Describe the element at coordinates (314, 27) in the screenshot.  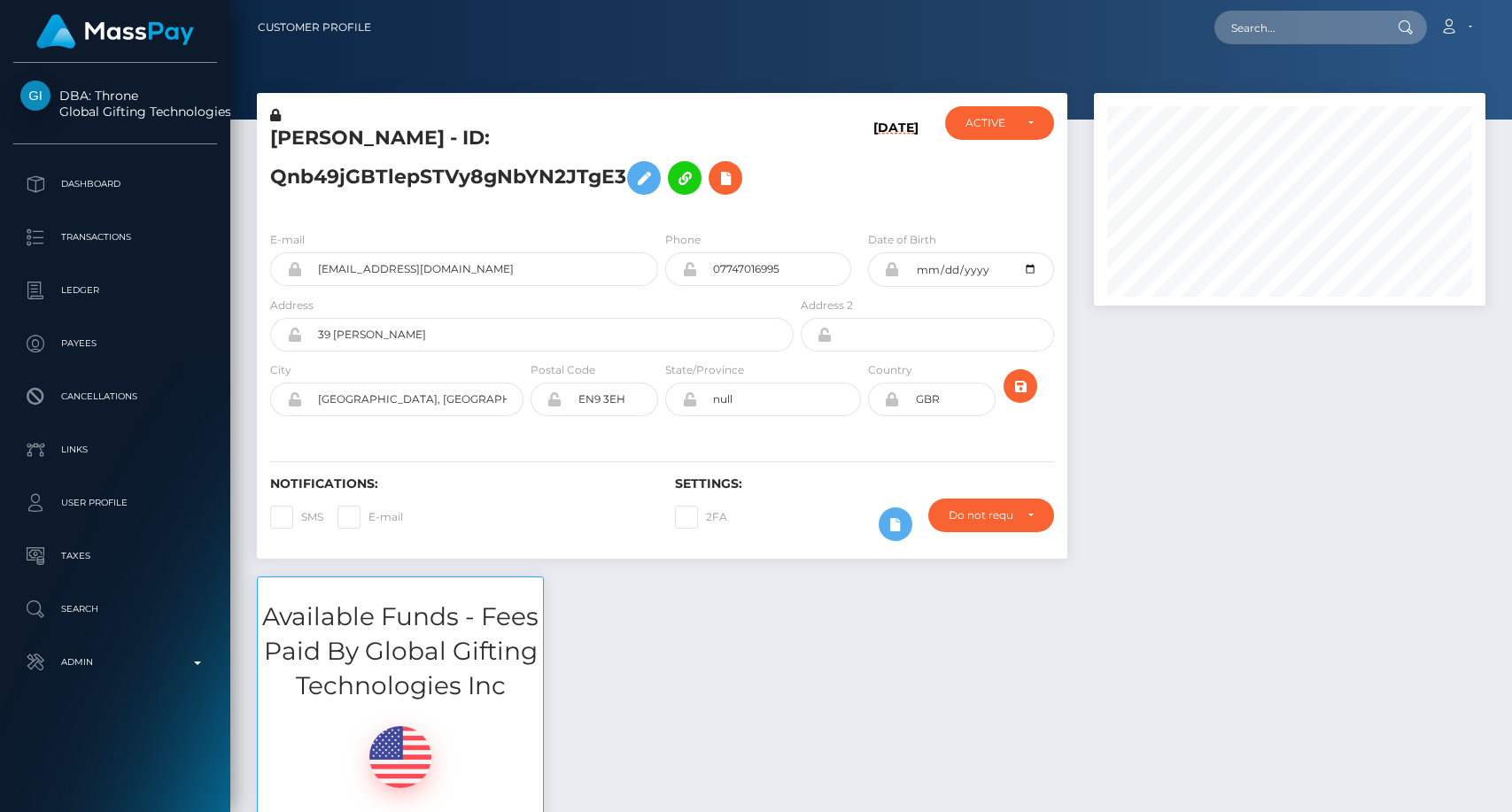
I see `a: Customer Profile` at that location.